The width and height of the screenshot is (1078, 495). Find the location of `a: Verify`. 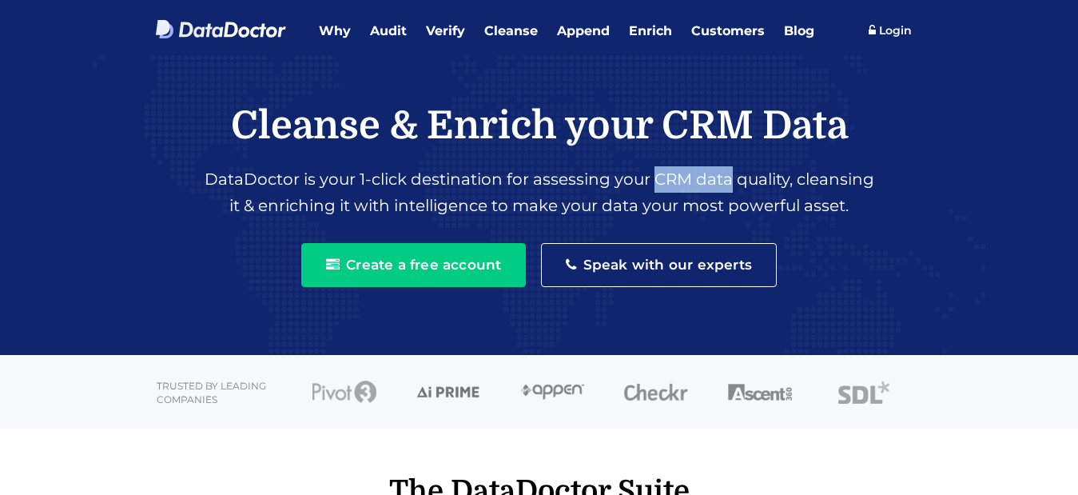

a: Verify is located at coordinates (445, 26).